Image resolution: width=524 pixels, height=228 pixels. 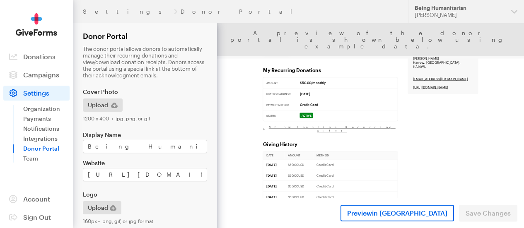 I want to click on a: Donations, so click(x=36, y=57).